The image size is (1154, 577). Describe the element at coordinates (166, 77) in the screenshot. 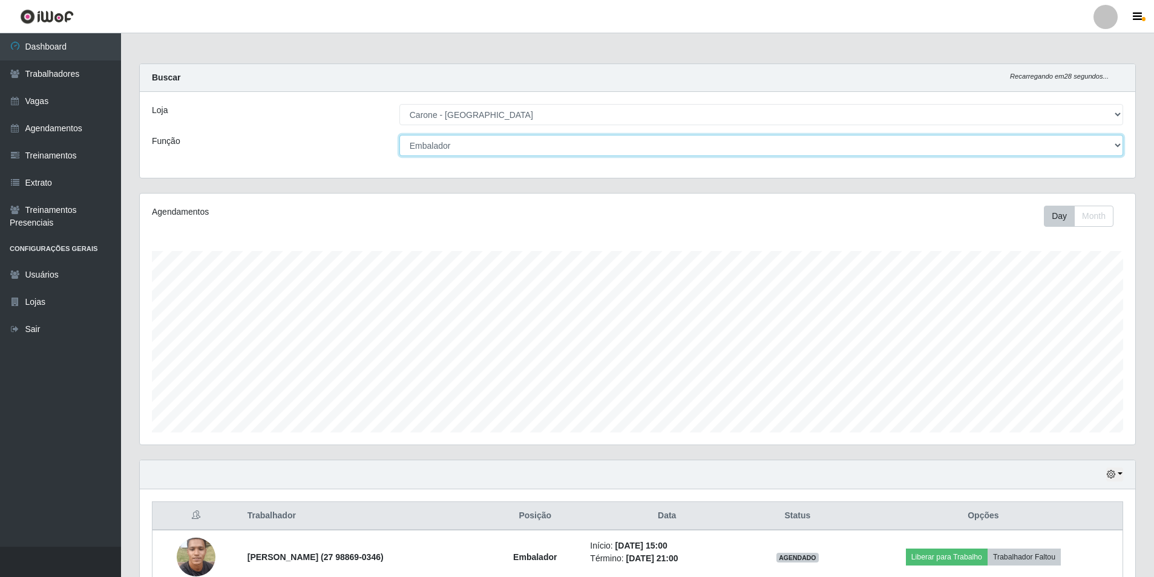

I see `strong: Buscar` at that location.